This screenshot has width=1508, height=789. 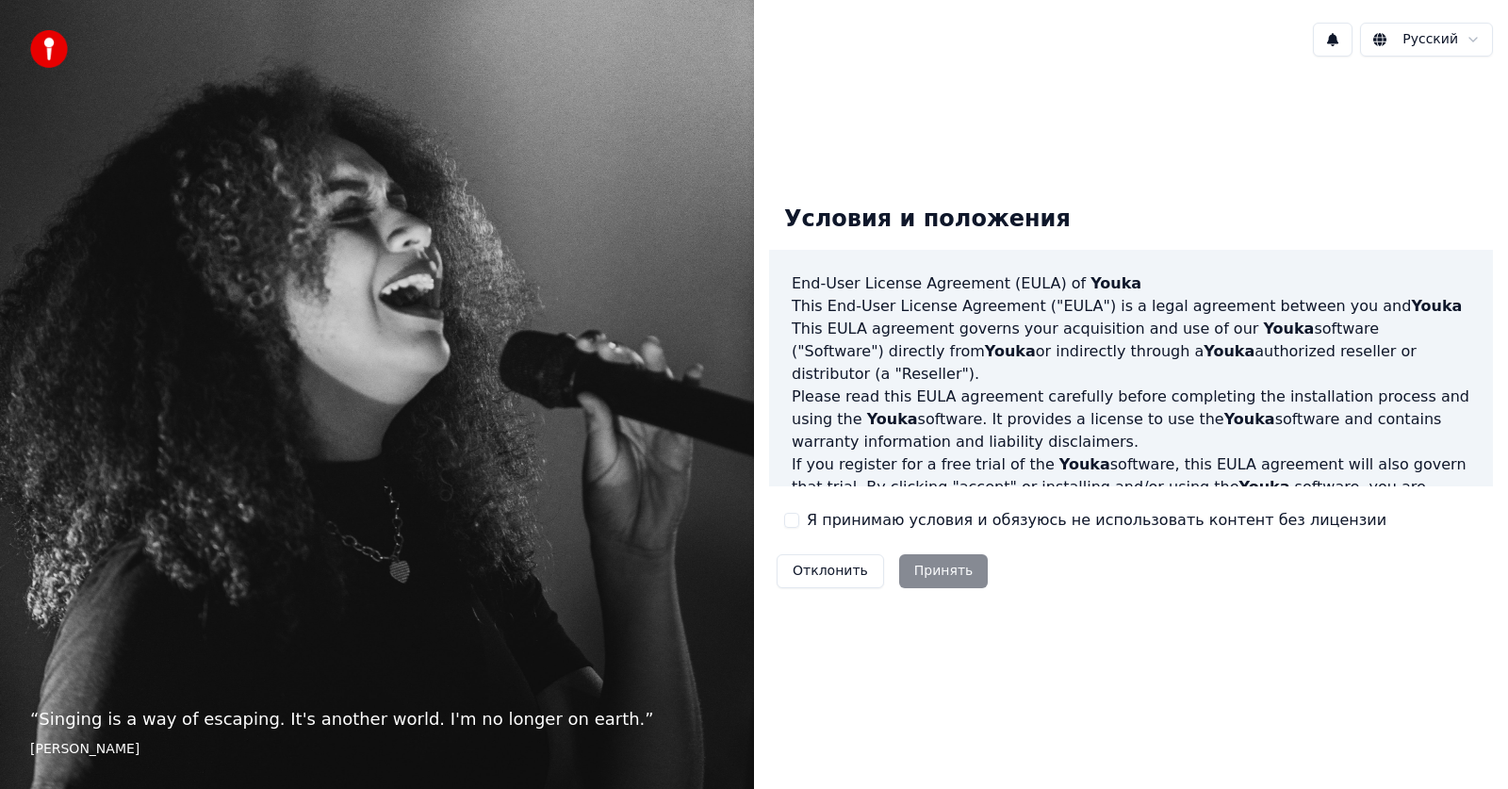 I want to click on p: This EULA agreement governs your acquisition and use of our software ("Software") directly from o..., so click(x=1131, y=351).